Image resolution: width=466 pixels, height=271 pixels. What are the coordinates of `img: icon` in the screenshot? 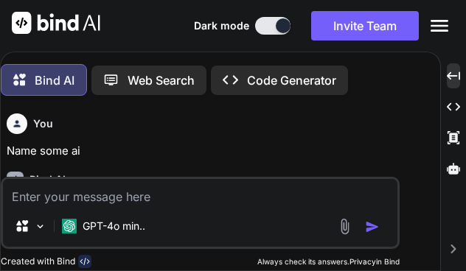 It's located at (372, 227).